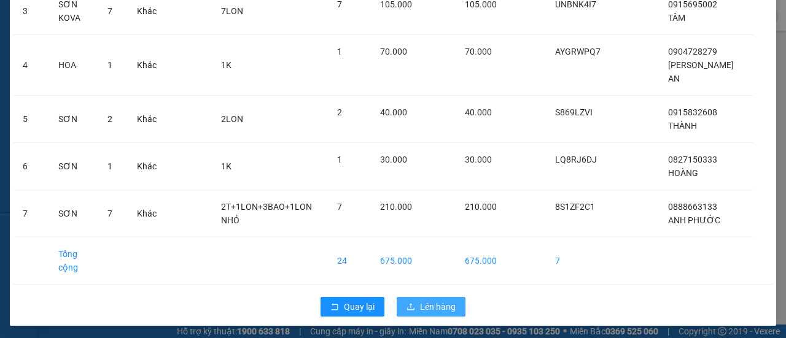 The height and width of the screenshot is (338, 786). I want to click on td: 5, so click(31, 119).